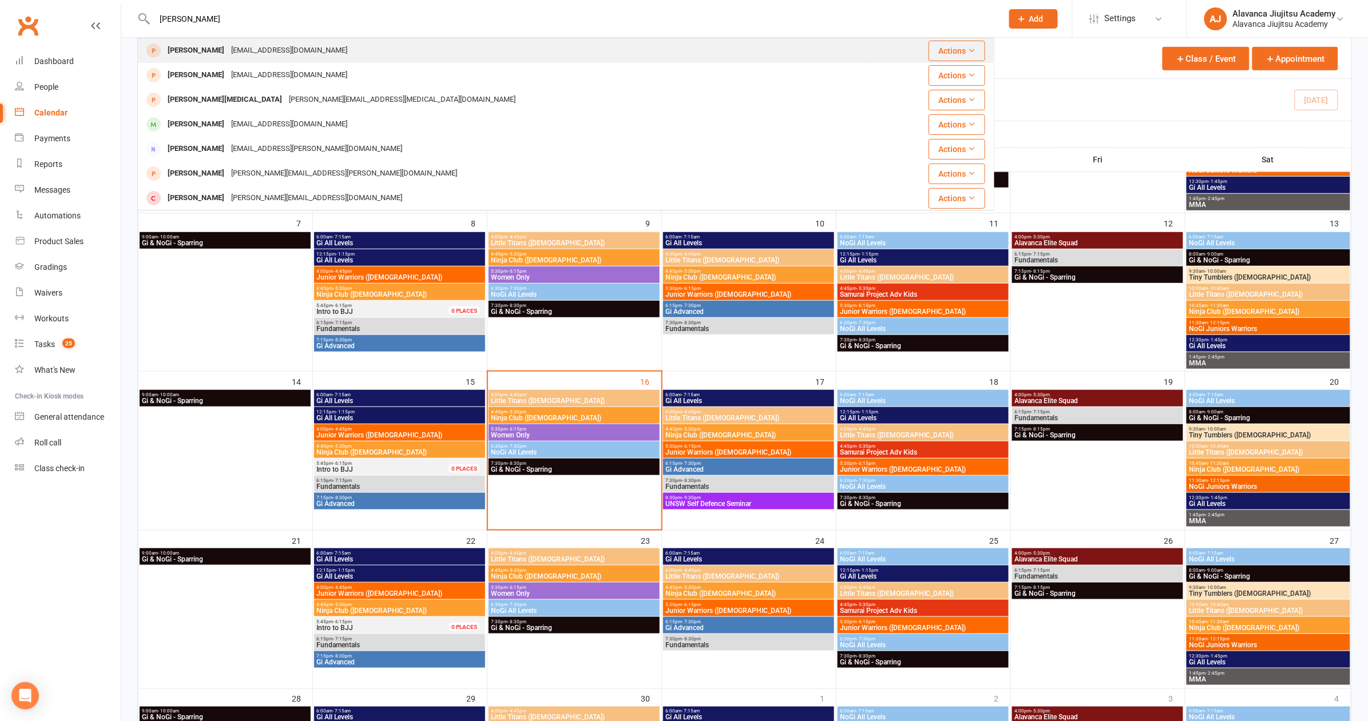  What do you see at coordinates (1268, 205) in the screenshot?
I see `span: MMA` at bounding box center [1268, 205].